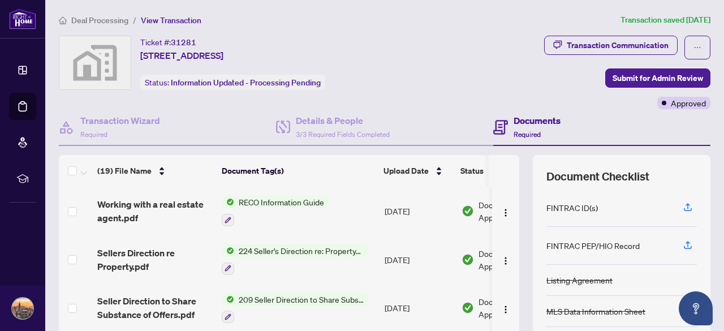 The height and width of the screenshot is (331, 724). What do you see at coordinates (155, 260) in the screenshot?
I see `span: Sellers Direction re Property.pdf` at bounding box center [155, 260].